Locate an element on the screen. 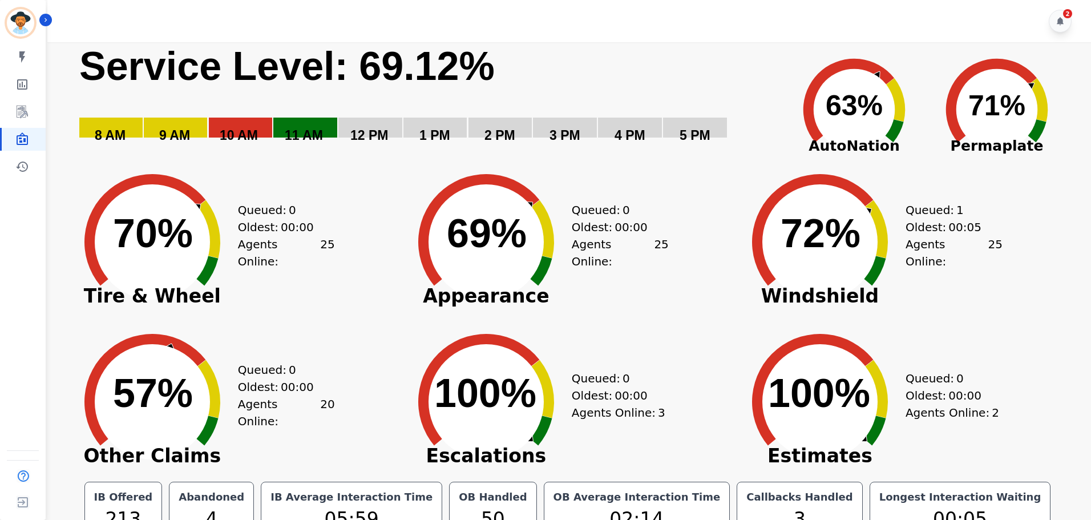  span: 2 is located at coordinates (995, 413).